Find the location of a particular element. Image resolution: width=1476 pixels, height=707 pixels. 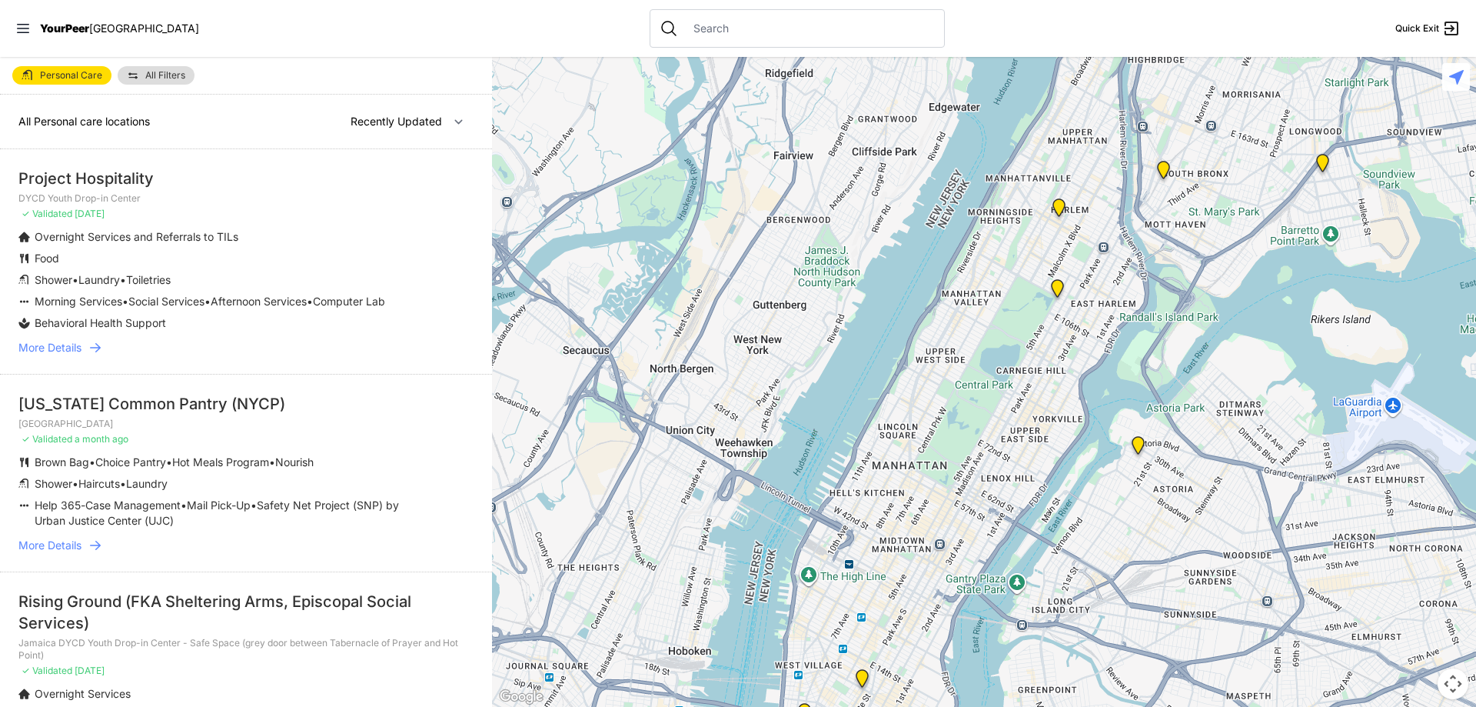

input: Search is located at coordinates (810, 28).